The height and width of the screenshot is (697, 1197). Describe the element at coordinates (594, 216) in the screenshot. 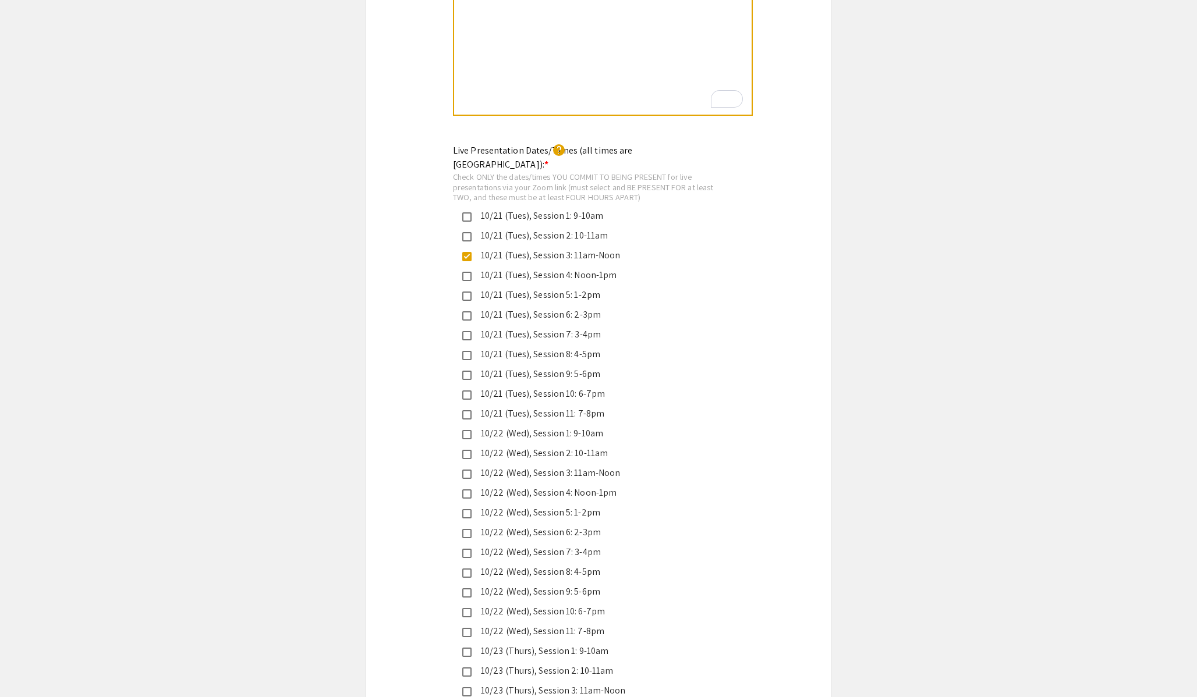

I see `div: 10/21 (Tues), Session 1: 9-10am` at that location.